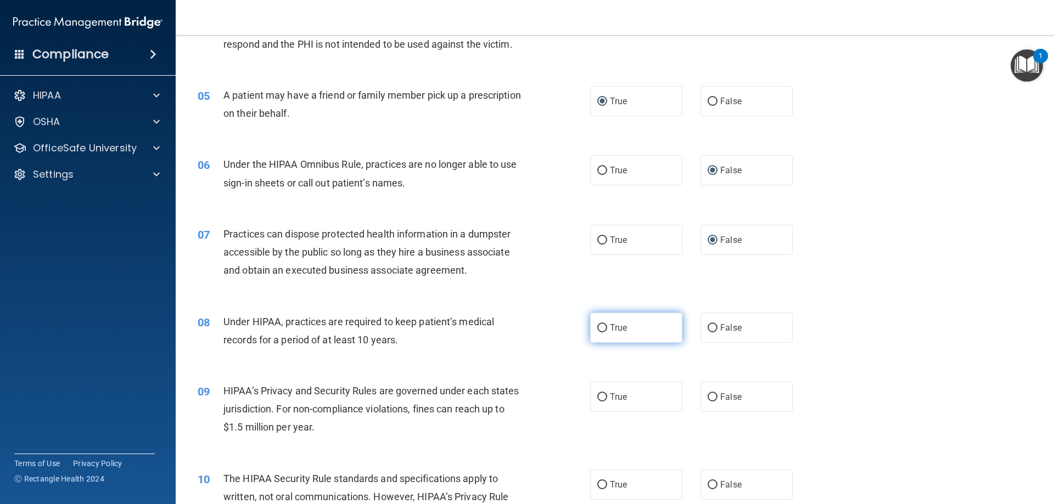 This screenshot has height=504, width=1054. I want to click on p: OfficeSafe University, so click(85, 148).